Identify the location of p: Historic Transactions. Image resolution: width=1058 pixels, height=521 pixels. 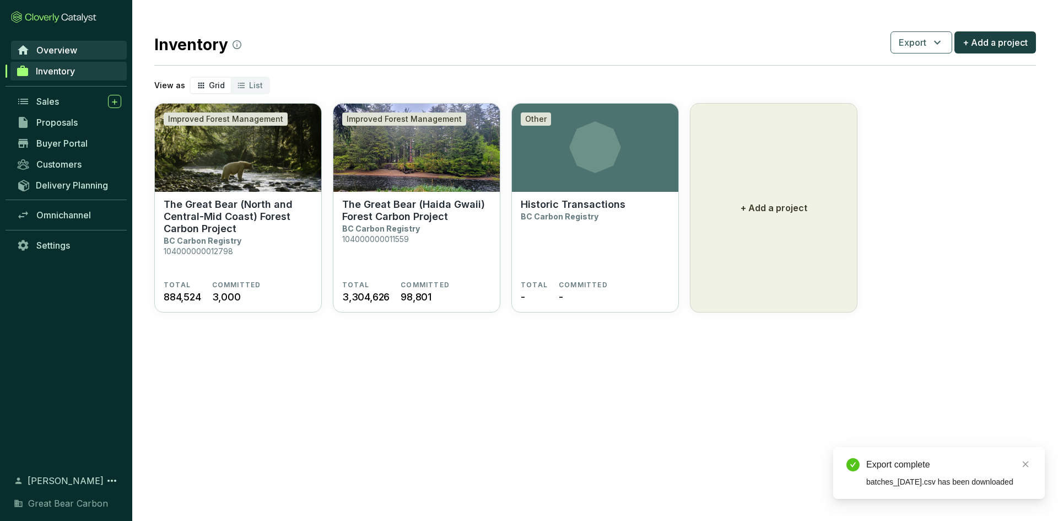
(573, 204).